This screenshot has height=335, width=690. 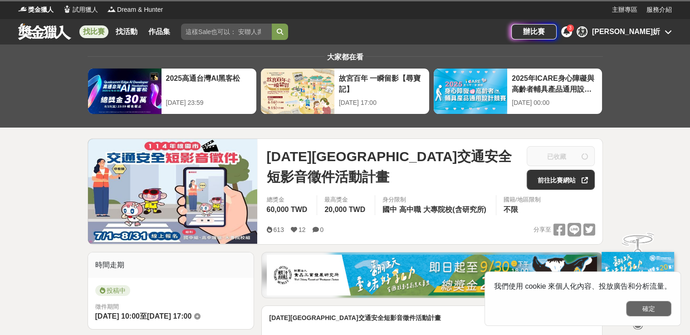 I want to click on span: 我們使用 cookie 來個人化內容、投放廣告和分析流量。, so click(x=582, y=286).